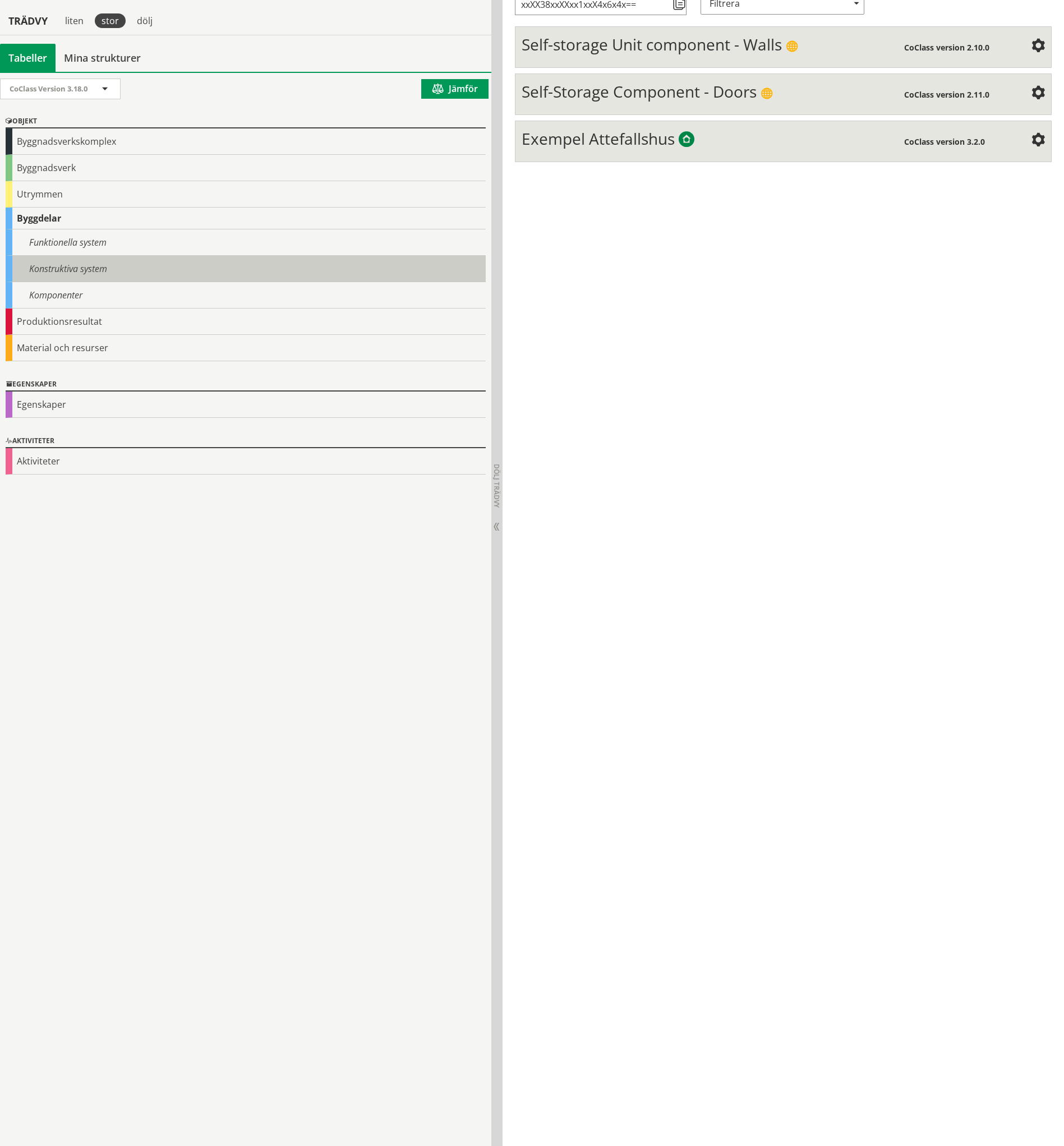 Image resolution: width=1064 pixels, height=1146 pixels. What do you see at coordinates (246, 347) in the screenshot?
I see `div: Material och resurser` at bounding box center [246, 347].